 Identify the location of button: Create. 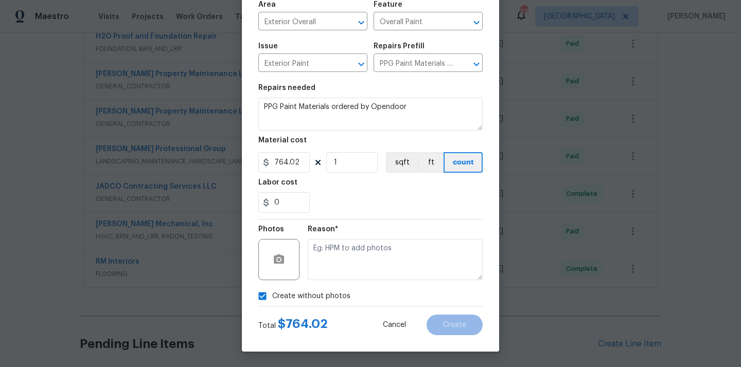
(454, 325).